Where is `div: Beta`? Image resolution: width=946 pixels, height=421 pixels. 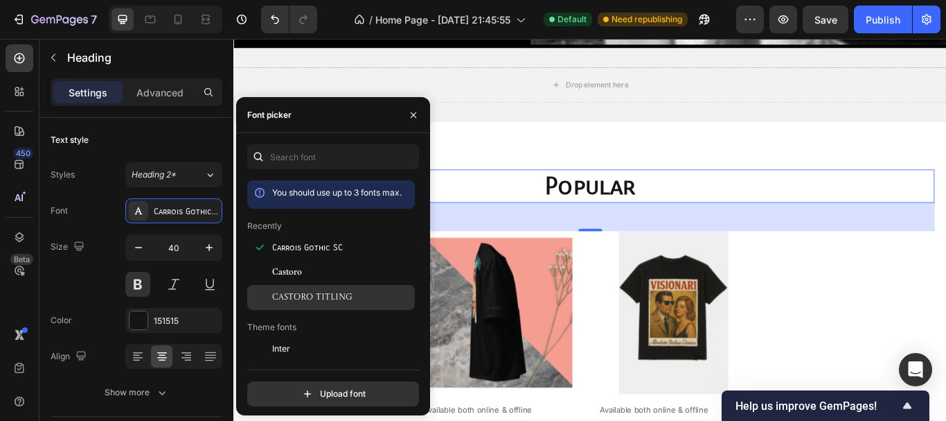
div: Beta is located at coordinates (21, 259).